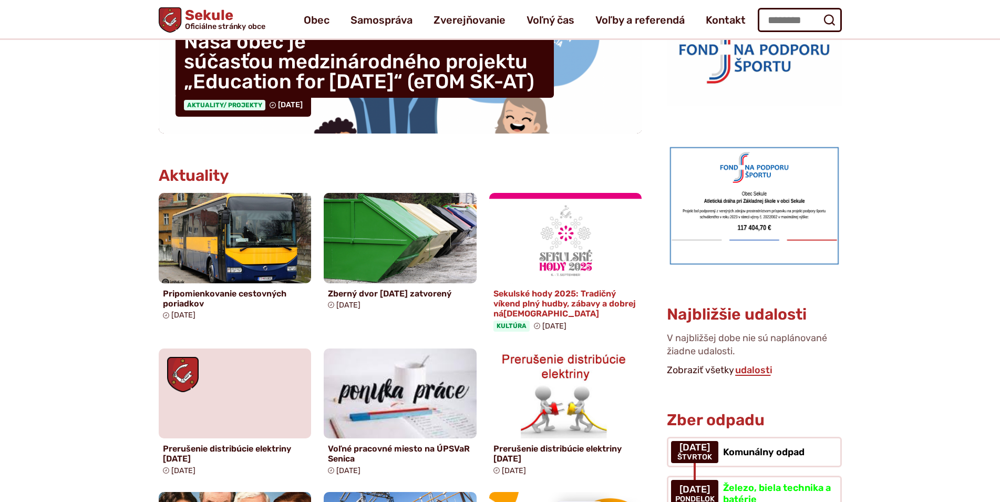  What do you see at coordinates (754, 420) in the screenshot?
I see `h3: Zber odpadu` at bounding box center [754, 420].